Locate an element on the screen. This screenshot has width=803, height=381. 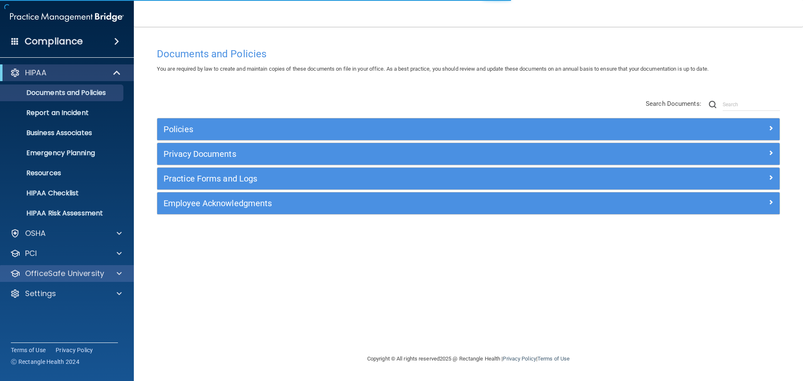
p: Business Associates is located at coordinates (62, 133).